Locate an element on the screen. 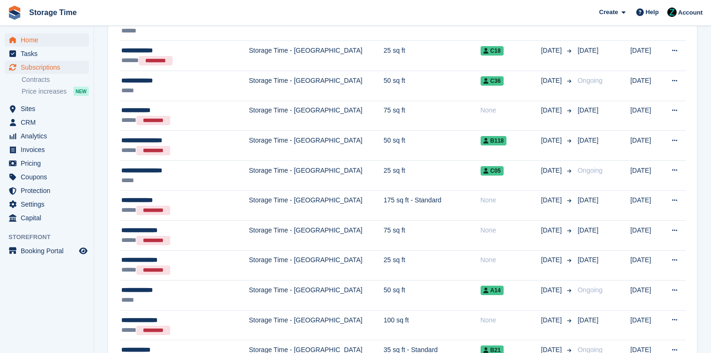  span: Capital is located at coordinates (49, 218).